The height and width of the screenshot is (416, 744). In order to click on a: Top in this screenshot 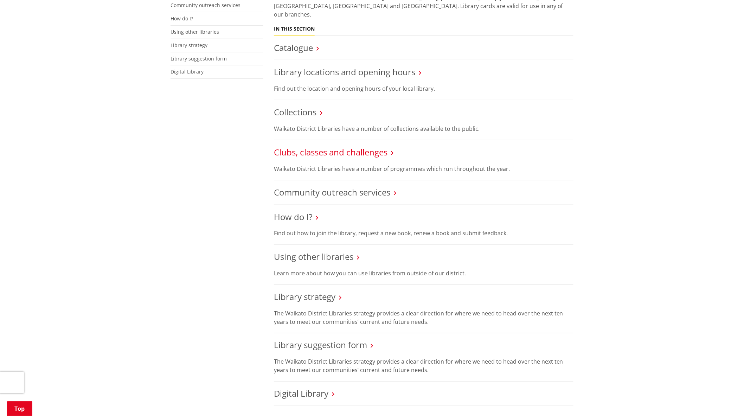, I will do `click(20, 409)`.